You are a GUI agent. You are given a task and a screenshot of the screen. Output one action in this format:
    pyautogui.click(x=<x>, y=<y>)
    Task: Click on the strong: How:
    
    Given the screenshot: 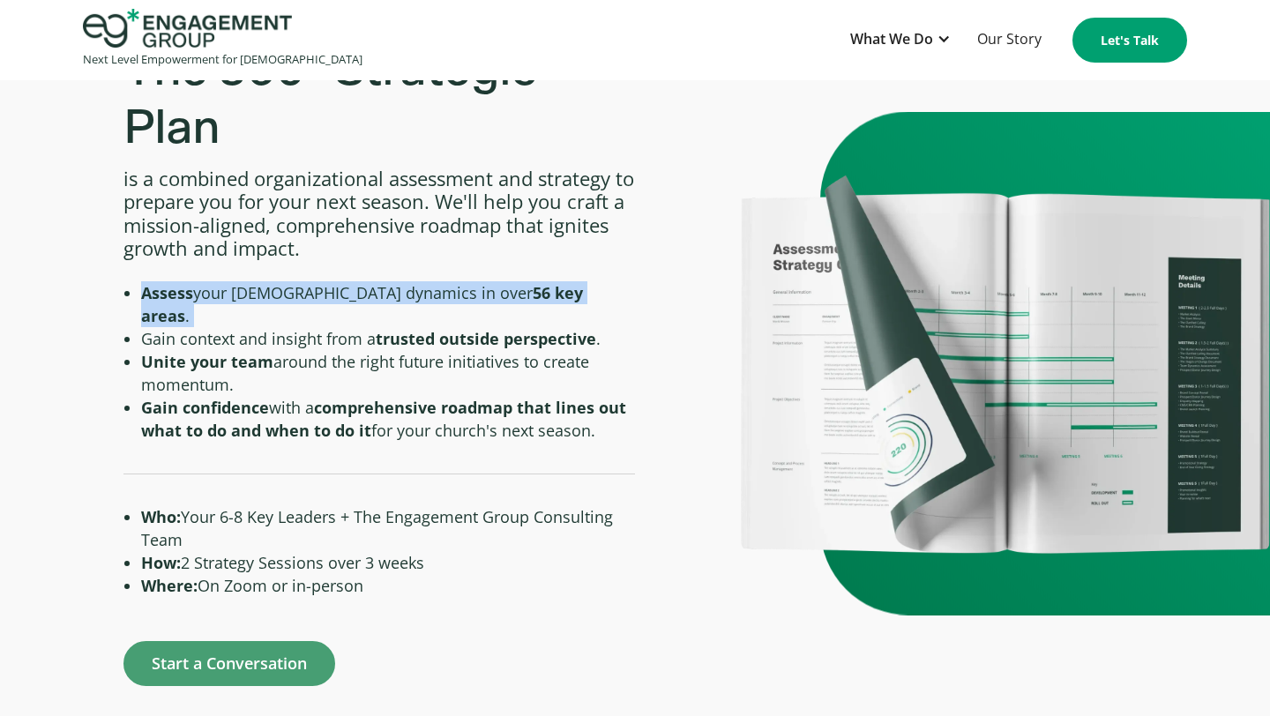 What is the action you would take?
    pyautogui.click(x=160, y=563)
    